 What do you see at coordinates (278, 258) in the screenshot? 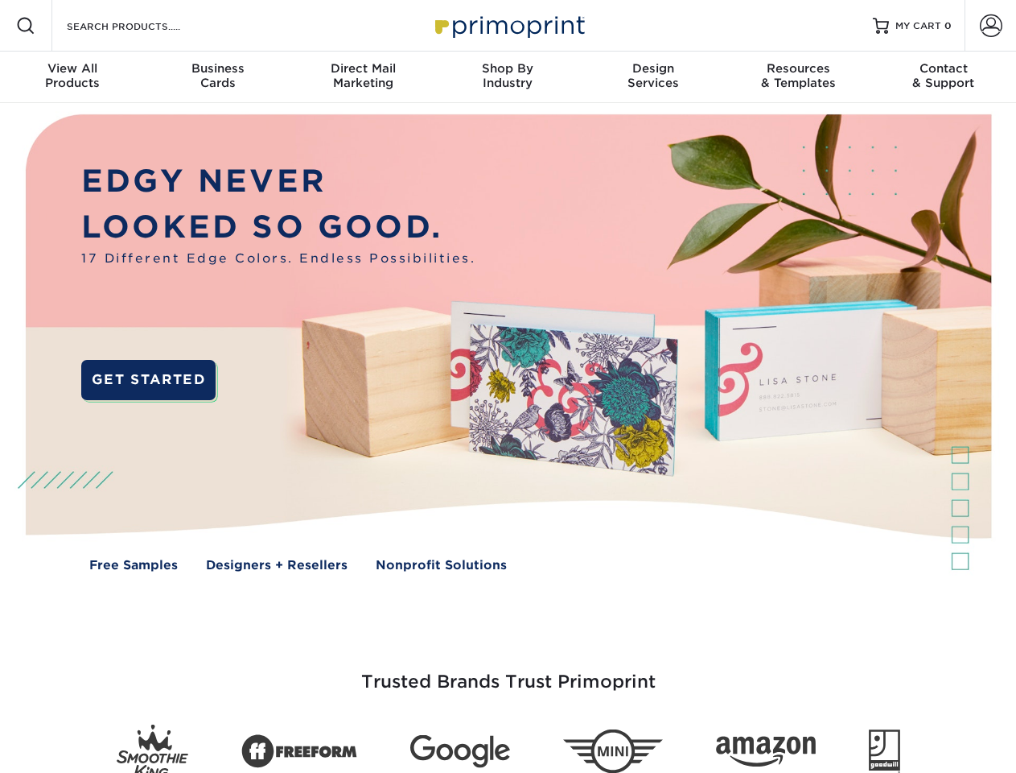
I see `span: 17 Different Edge Colors. Endless Possibilities.` at bounding box center [278, 258].